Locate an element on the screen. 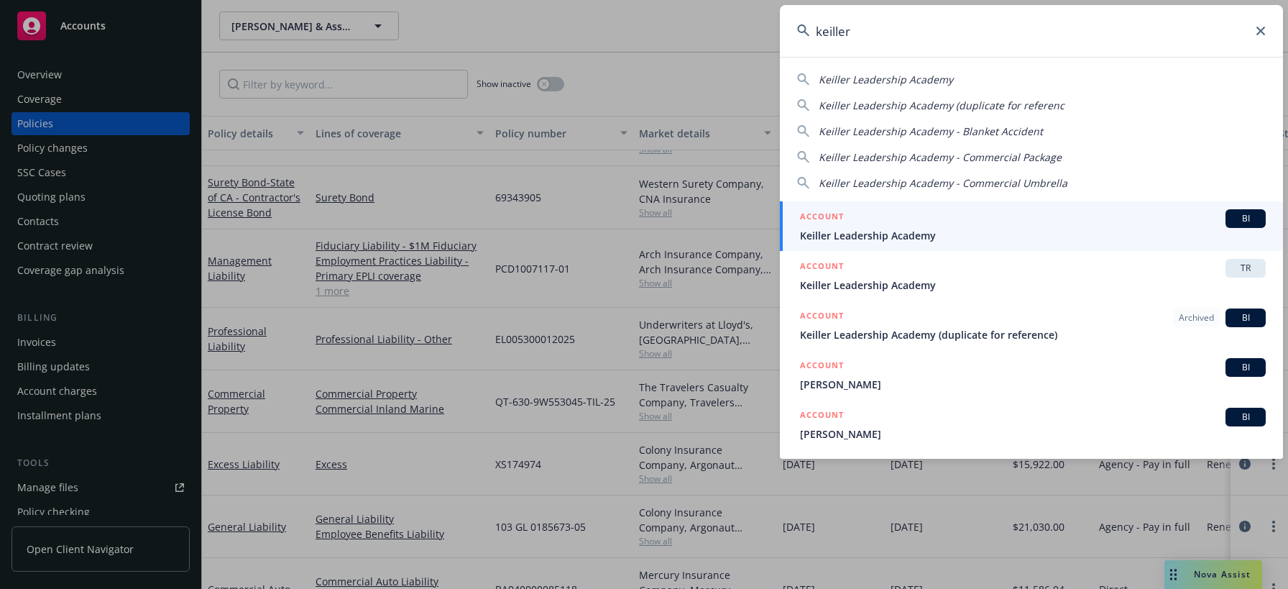 The height and width of the screenshot is (589, 1288). a: ACCOUNTBIKeiller Leadership Academy is located at coordinates (1031, 226).